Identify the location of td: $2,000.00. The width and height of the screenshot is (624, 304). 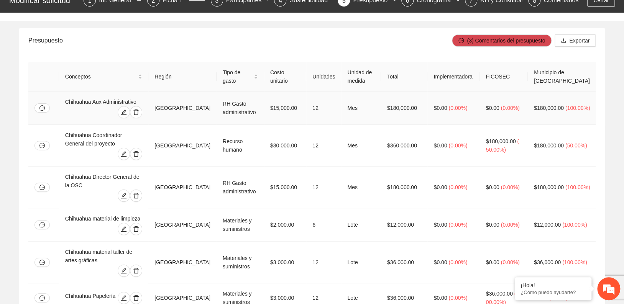
(285, 225).